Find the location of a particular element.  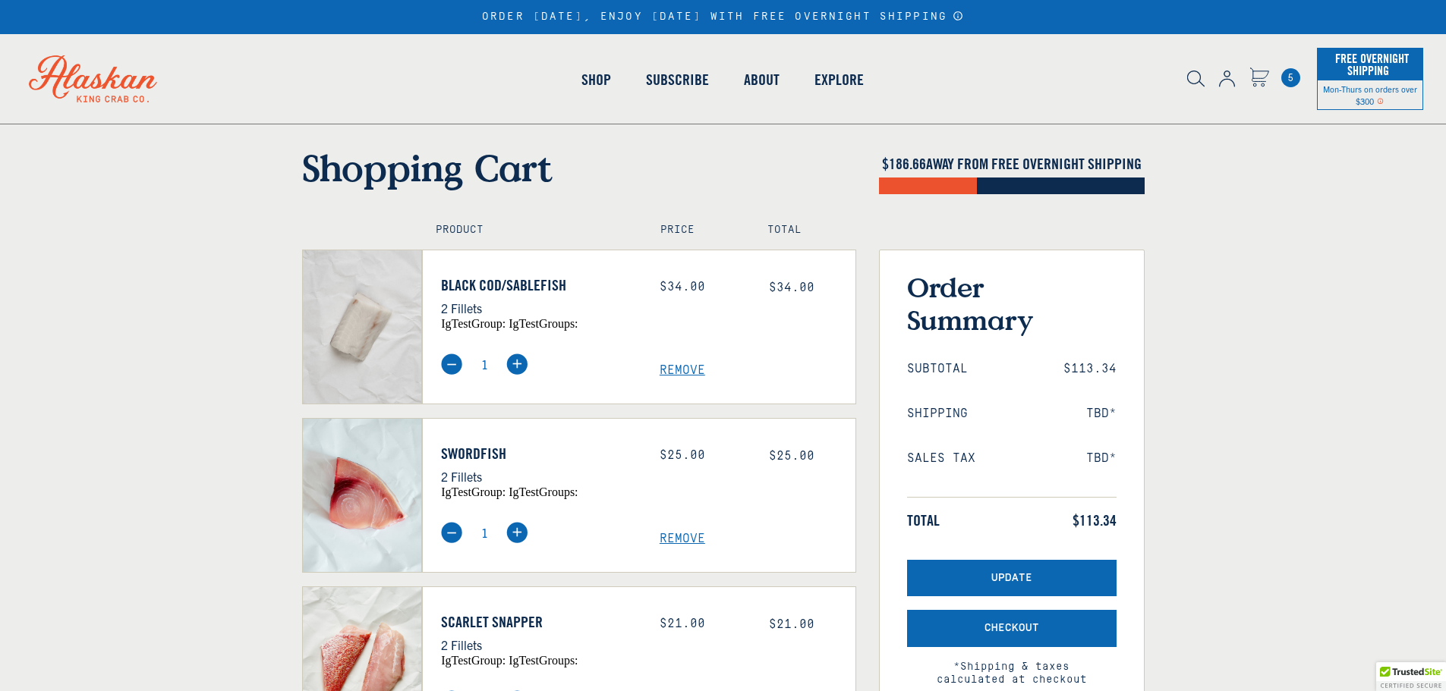

h3: Order Summary is located at coordinates (1012, 304).